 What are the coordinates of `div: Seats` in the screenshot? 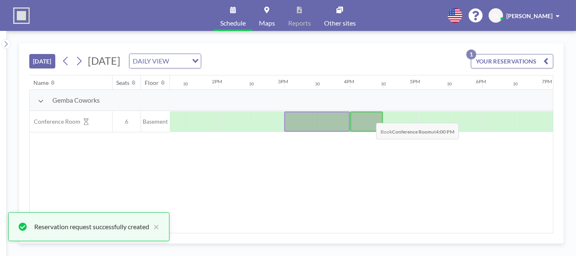 It's located at (123, 83).